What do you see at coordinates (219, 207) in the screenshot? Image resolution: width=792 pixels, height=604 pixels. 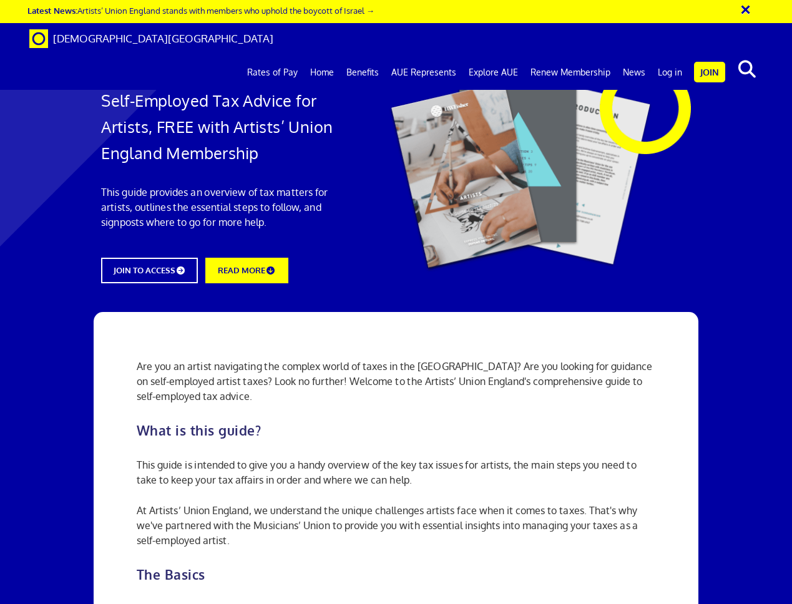 I see `p: This guide provides an overview of tax matters for artists, outlines the essential steps to follo...` at bounding box center [219, 207].